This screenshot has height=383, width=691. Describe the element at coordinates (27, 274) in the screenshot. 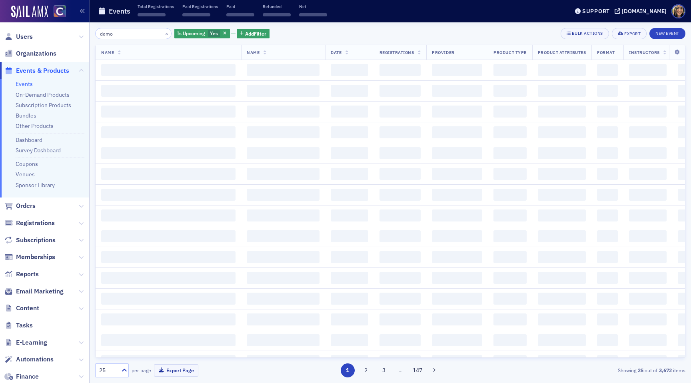

I see `span: Reports` at that location.